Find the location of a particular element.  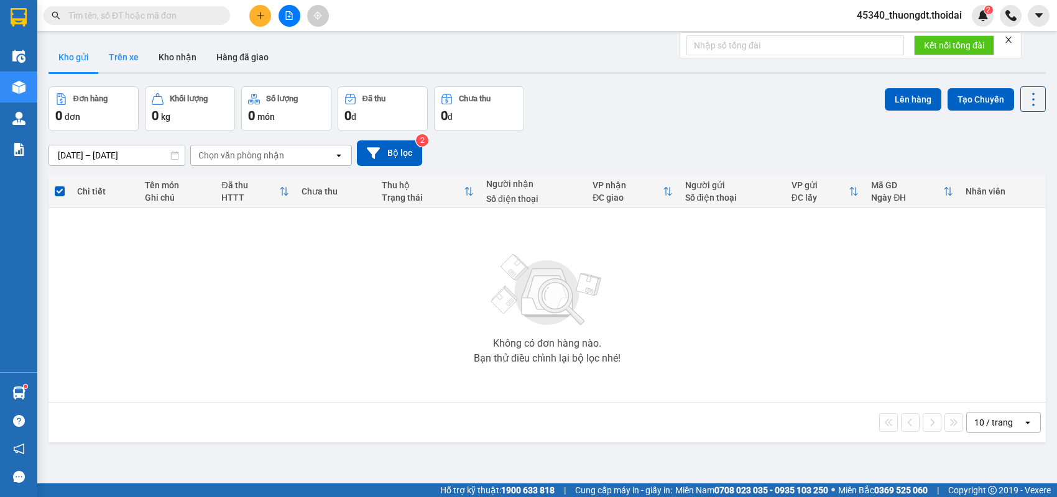

input: Select a date range. is located at coordinates (117, 155).